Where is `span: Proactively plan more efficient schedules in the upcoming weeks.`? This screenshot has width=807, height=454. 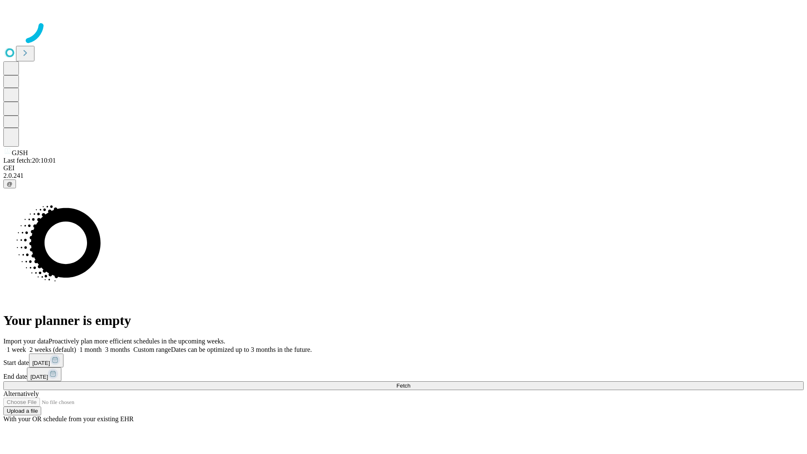 span: Proactively plan more efficient schedules in the upcoming weeks. is located at coordinates (137, 341).